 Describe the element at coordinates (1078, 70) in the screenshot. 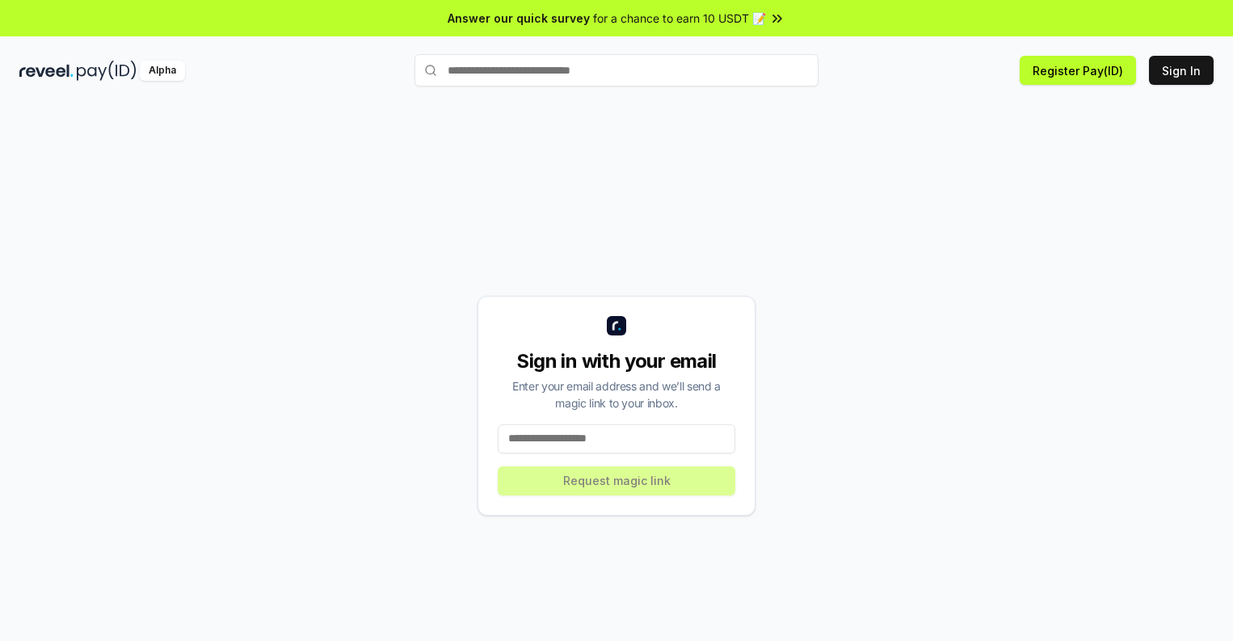

I see `button: Register Pay(ID)` at that location.